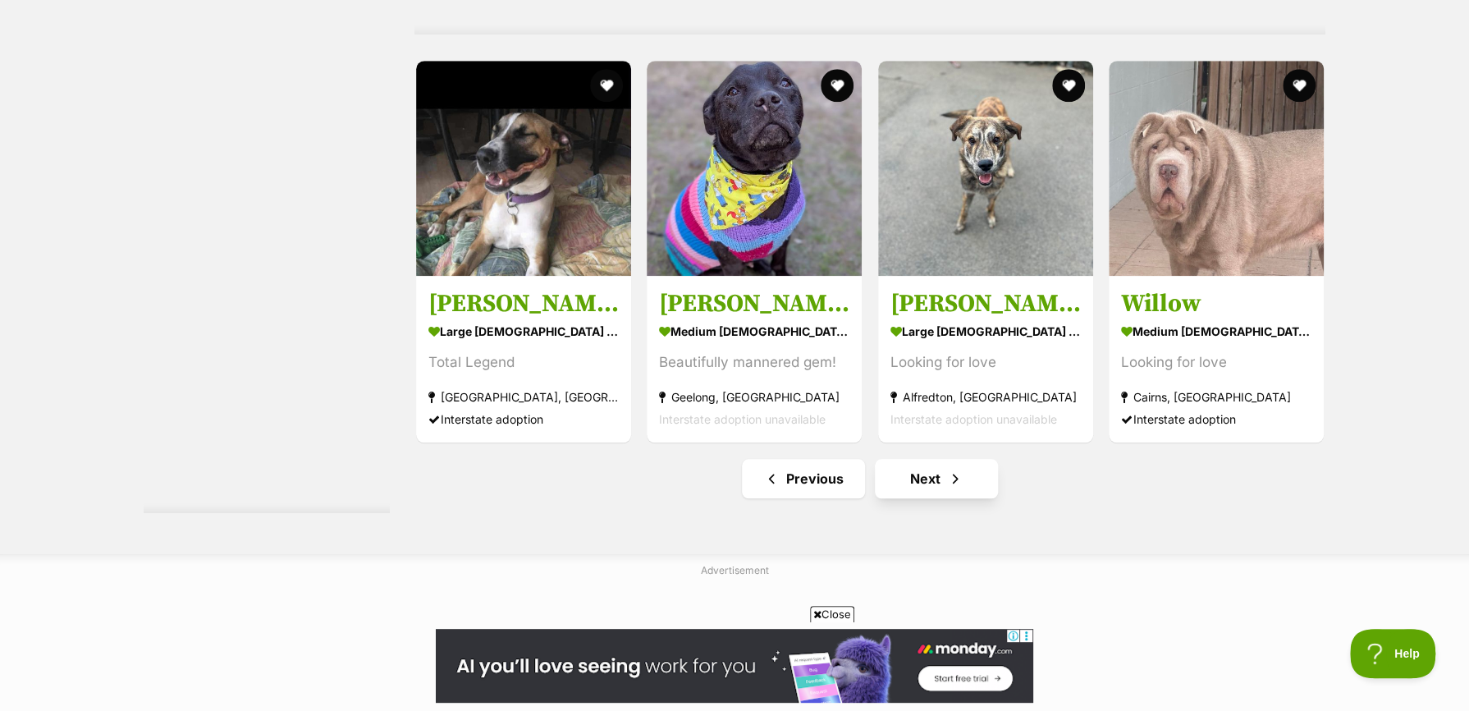 The width and height of the screenshot is (1469, 711). I want to click on nav: Pagination, so click(870, 478).